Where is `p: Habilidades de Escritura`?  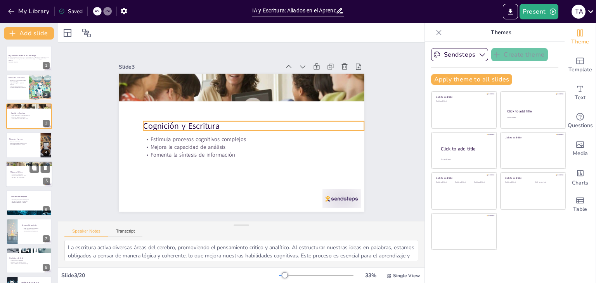
p: Habilidades de Escritura is located at coordinates (17, 78).